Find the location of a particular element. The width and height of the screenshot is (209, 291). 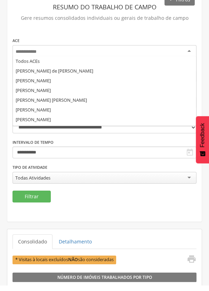

a: Detalhamento is located at coordinates (75, 247).